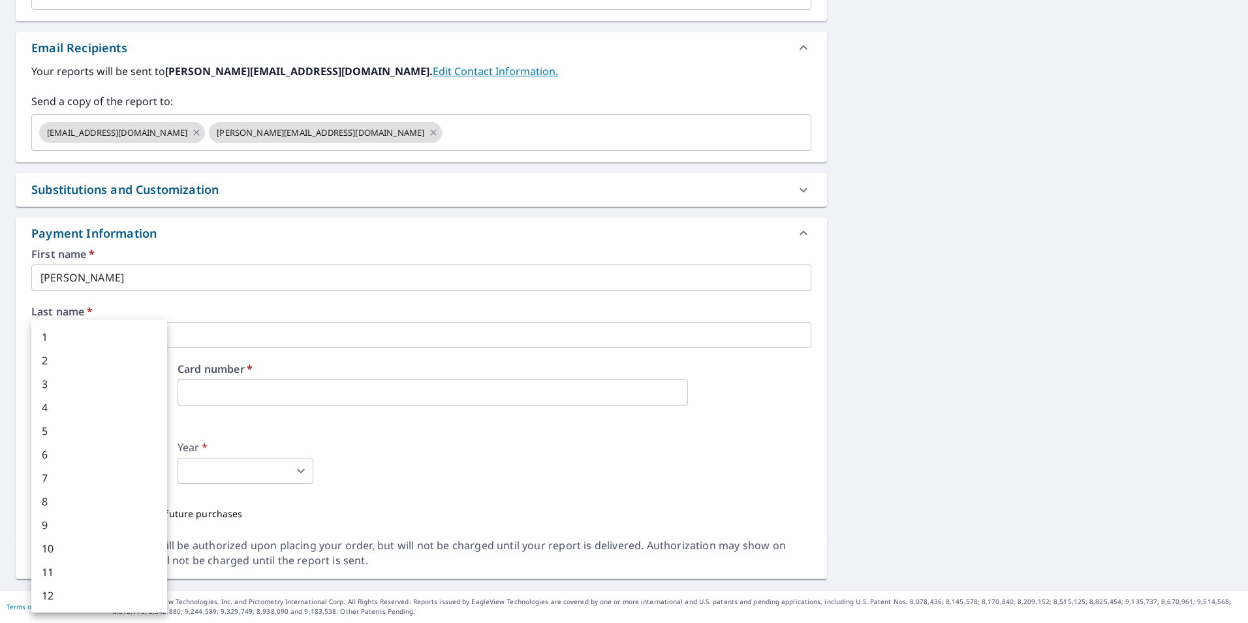 The width and height of the screenshot is (1248, 623). I want to click on li: 1, so click(99, 337).